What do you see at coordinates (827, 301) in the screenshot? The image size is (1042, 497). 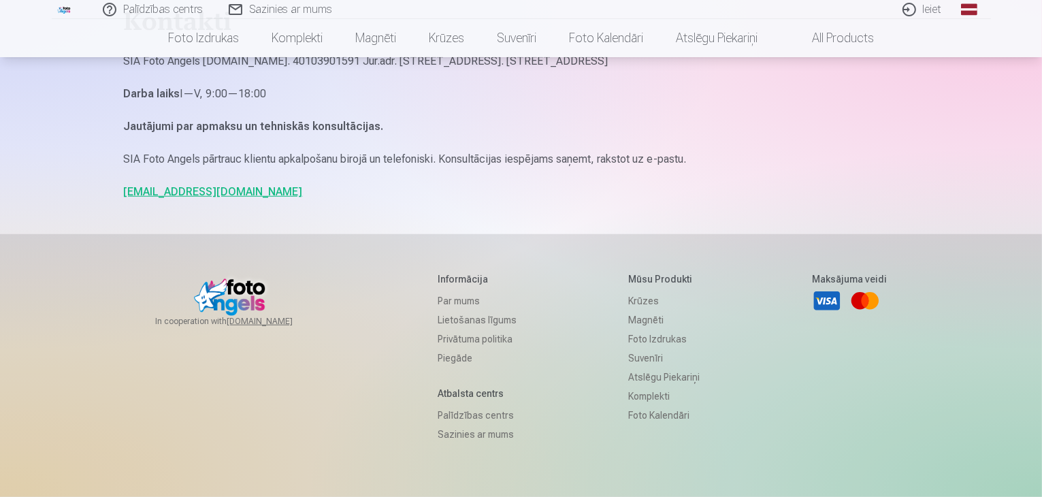 I see `a: Visa` at bounding box center [827, 301].